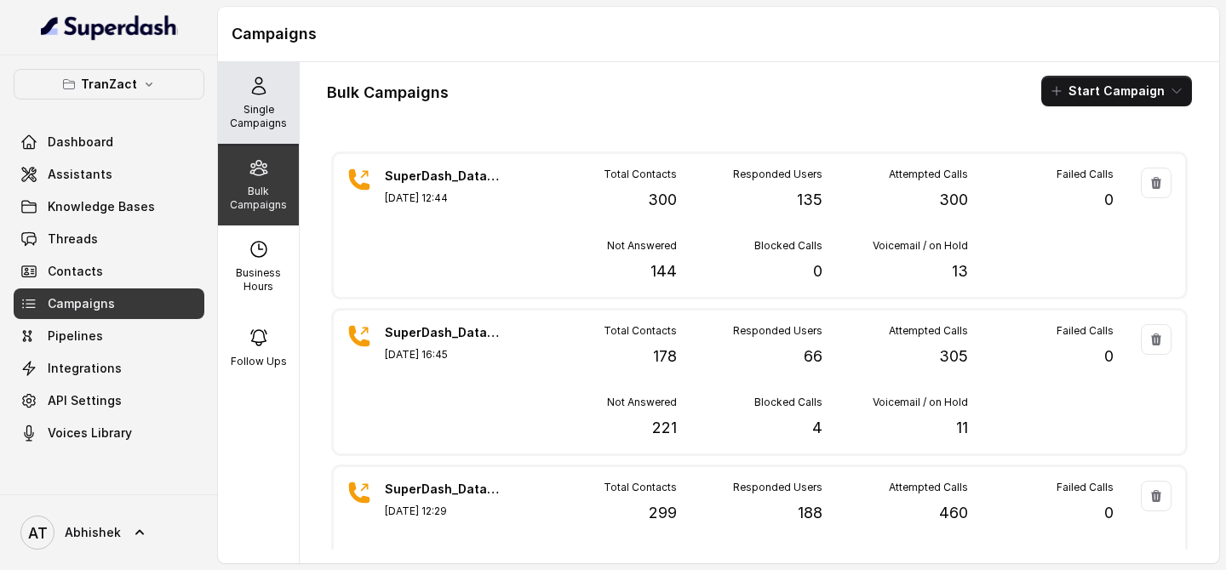 This screenshot has width=1226, height=570. Describe the element at coordinates (80, 142) in the screenshot. I see `span: Dashboard` at that location.